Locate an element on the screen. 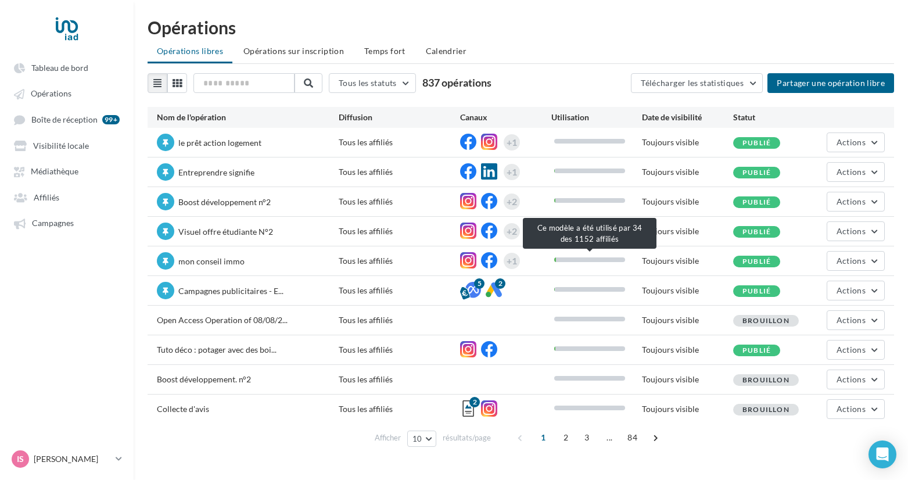  span: Calendrier is located at coordinates (446, 51).